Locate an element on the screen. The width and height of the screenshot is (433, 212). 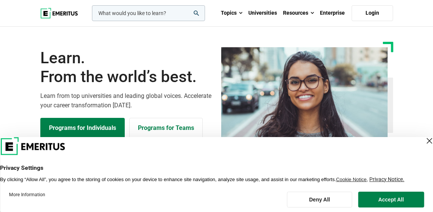
img: Learn from the world's best is located at coordinates (304, 96).